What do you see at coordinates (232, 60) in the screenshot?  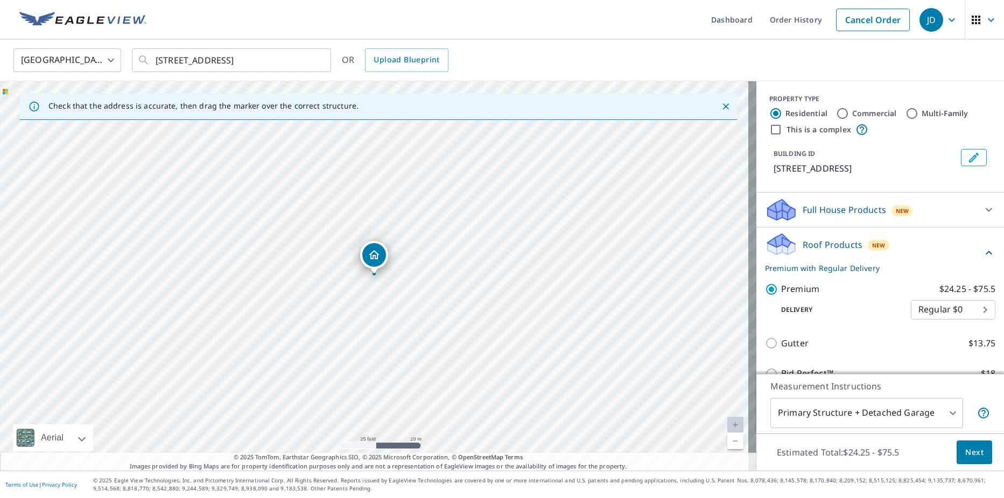 I see `input: Search by address or latitude-longitude` at bounding box center [232, 60].